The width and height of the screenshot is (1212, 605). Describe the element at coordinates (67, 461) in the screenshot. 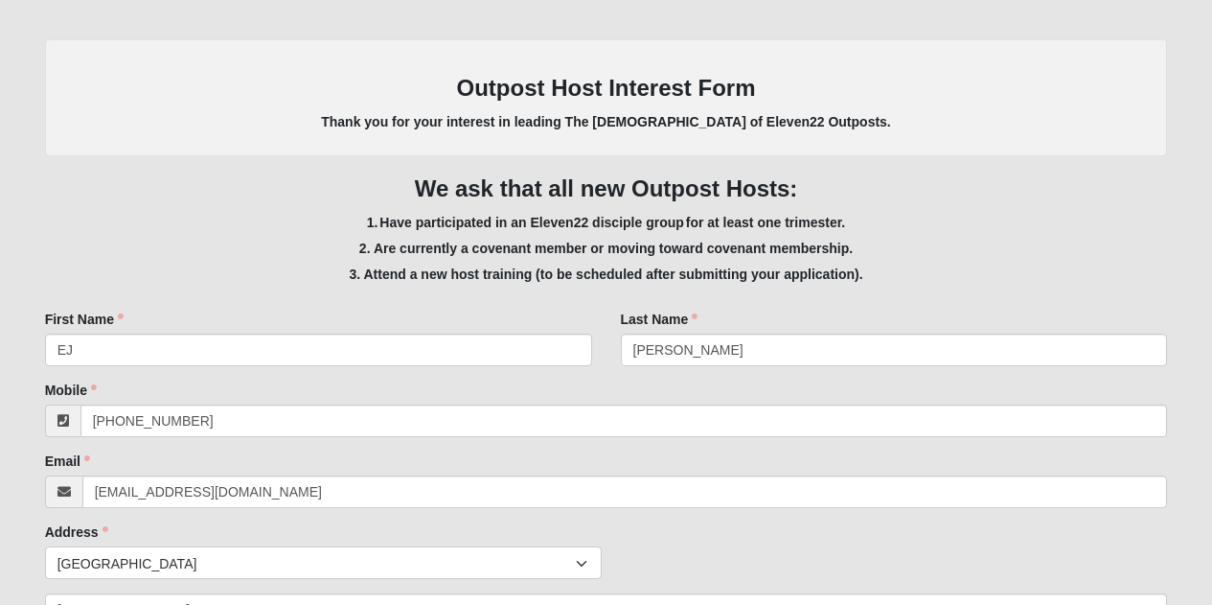

I see `label: Email` at that location.